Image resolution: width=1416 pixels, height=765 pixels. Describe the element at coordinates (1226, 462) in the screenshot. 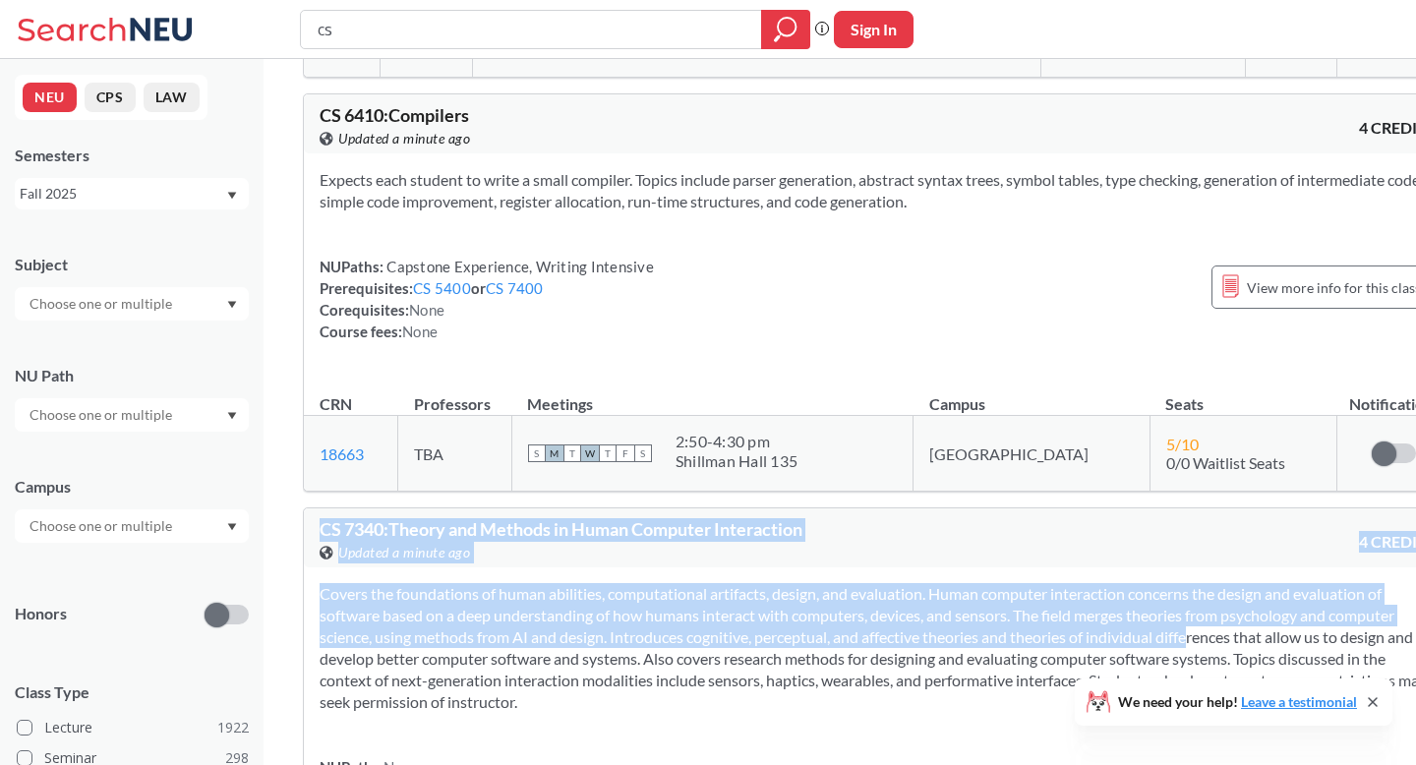

I see `span: 0/0 Waitlist Seats` at that location.